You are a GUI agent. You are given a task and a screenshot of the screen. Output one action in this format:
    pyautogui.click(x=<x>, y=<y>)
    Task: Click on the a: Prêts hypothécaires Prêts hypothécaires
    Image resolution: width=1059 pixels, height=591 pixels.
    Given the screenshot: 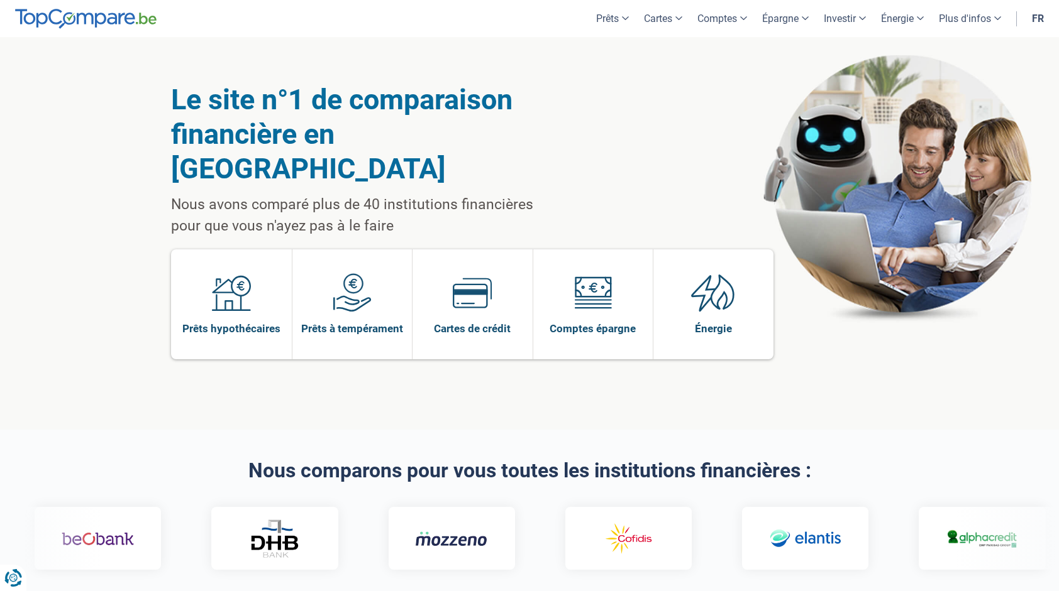 What is the action you would take?
    pyautogui.click(x=231, y=304)
    